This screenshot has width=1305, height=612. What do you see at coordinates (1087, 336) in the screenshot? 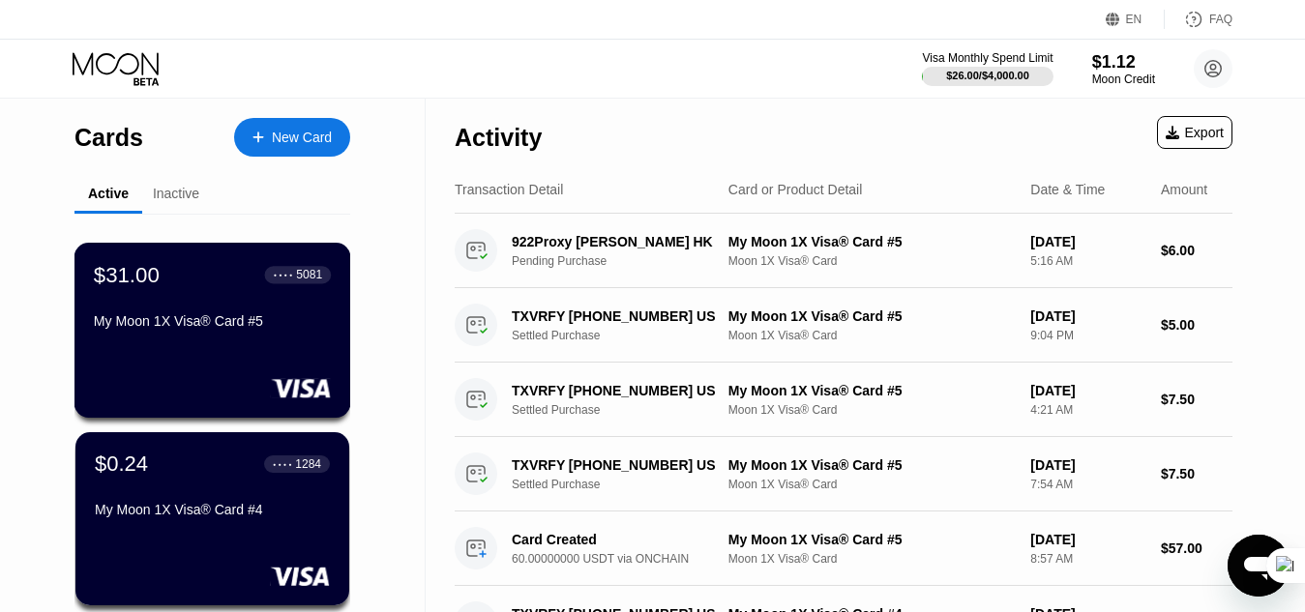
I see `div: 9:04 PM` at bounding box center [1087, 336].